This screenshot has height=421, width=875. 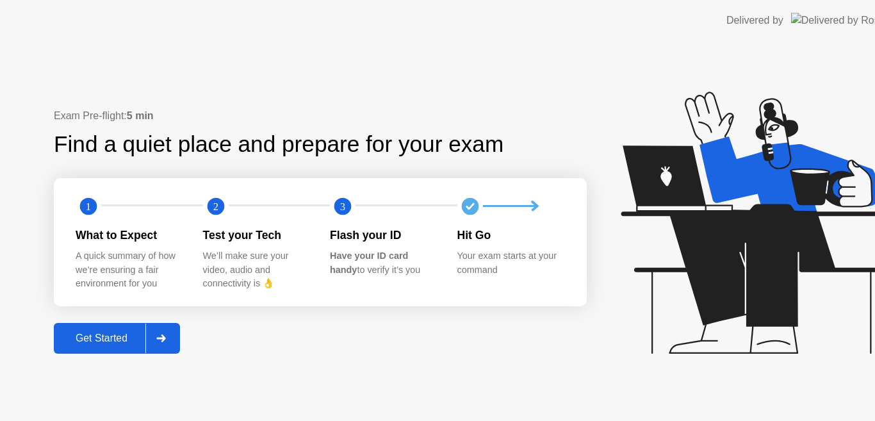 What do you see at coordinates (215, 206) in the screenshot?
I see `text: 2` at bounding box center [215, 206].